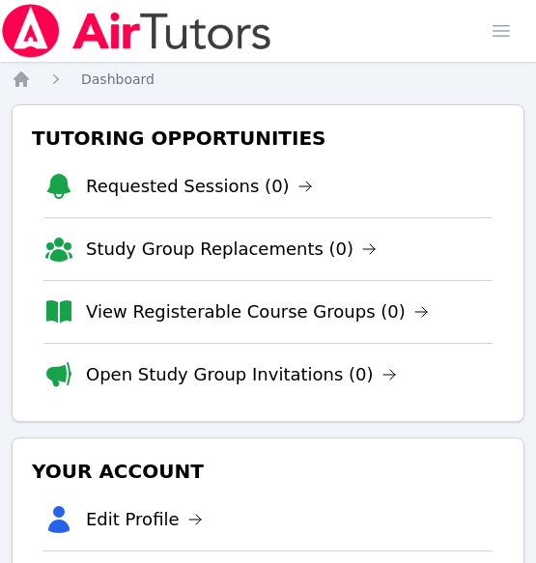 Image resolution: width=536 pixels, height=563 pixels. What do you see at coordinates (144, 519) in the screenshot?
I see `a: Edit Profile` at bounding box center [144, 519].